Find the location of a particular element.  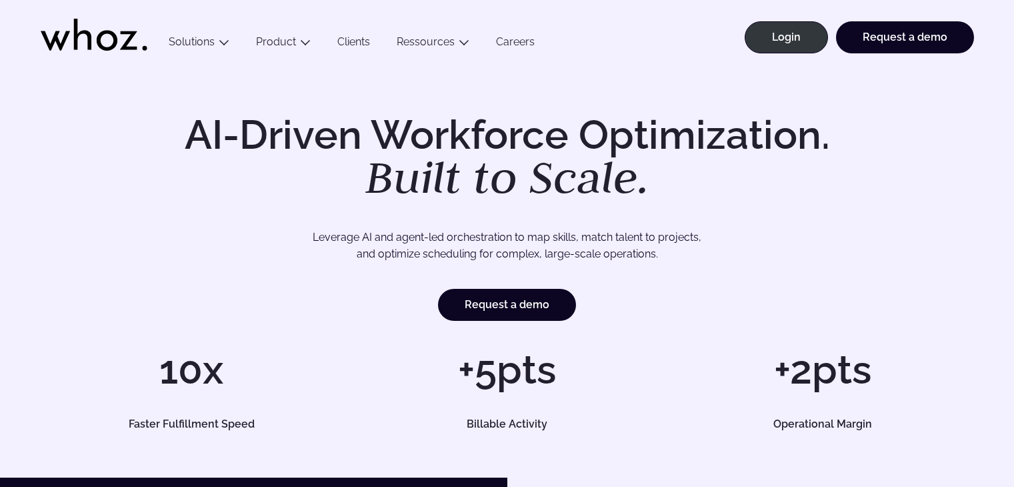

a: Ressources is located at coordinates (425, 41).